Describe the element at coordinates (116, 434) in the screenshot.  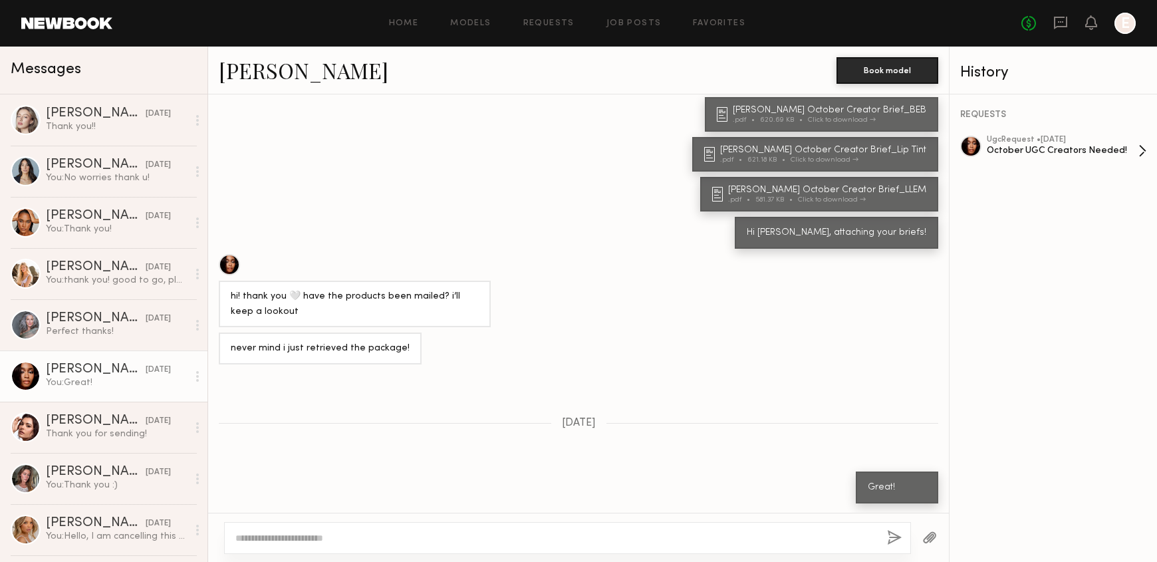
I see `div: Thank you for sending!` at that location.